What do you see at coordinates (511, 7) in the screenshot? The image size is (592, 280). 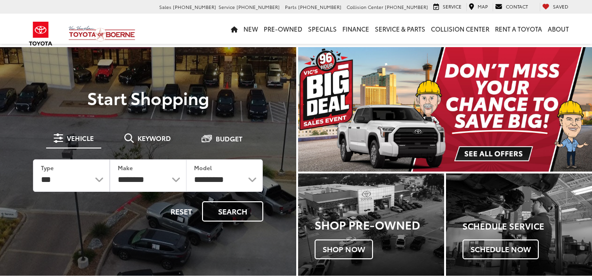 I see `a: Contact` at bounding box center [511, 7].